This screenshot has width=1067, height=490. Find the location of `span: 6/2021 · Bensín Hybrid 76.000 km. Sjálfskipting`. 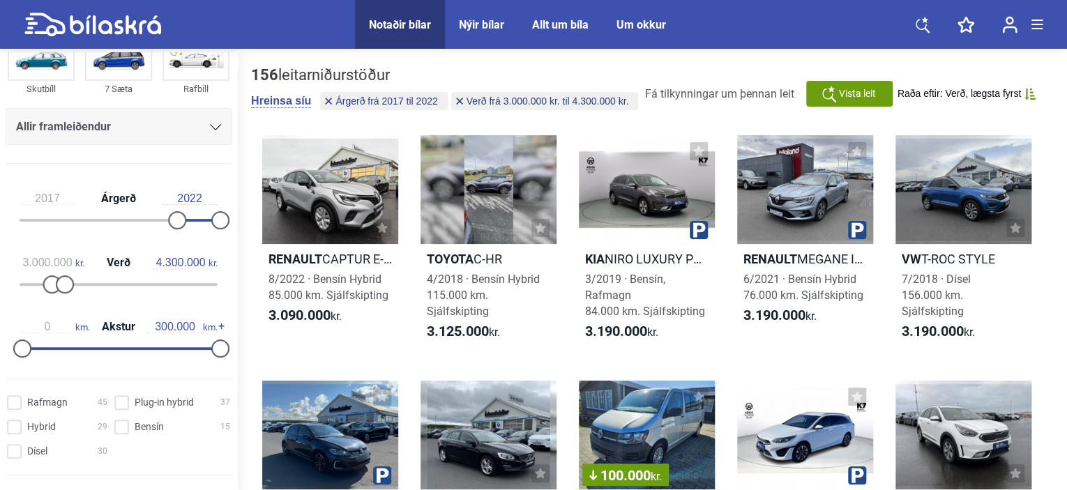

span: 6/2021 · Bensín Hybrid 76.000 km. Sjálfskipting is located at coordinates (803, 287).